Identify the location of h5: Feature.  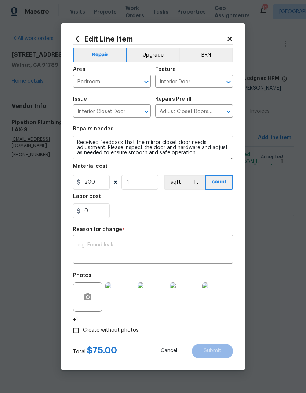
(166, 69).